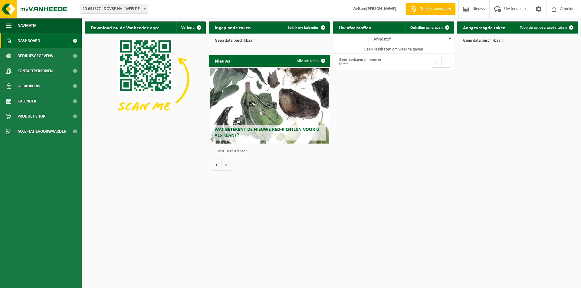 Image resolution: width=581 pixels, height=288 pixels. What do you see at coordinates (31, 116) in the screenshot?
I see `span: Product Shop` at bounding box center [31, 116].